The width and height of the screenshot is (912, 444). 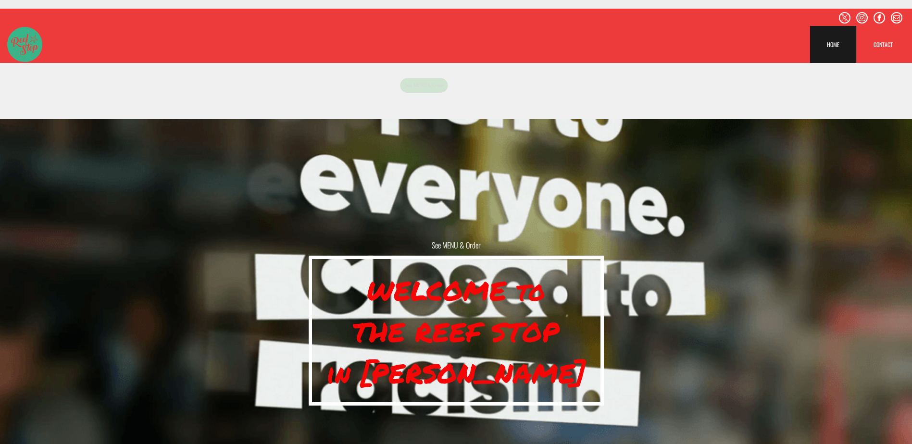 What do you see at coordinates (884, 44) in the screenshot?
I see `span: CONTACT` at bounding box center [884, 44].